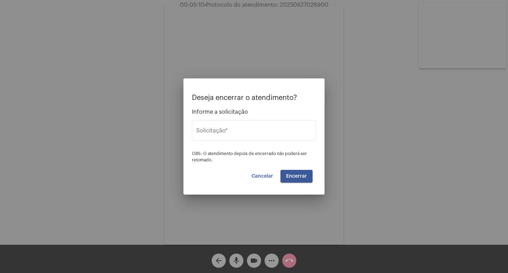 This screenshot has height=273, width=508. I want to click on span: Encerrar, so click(296, 176).